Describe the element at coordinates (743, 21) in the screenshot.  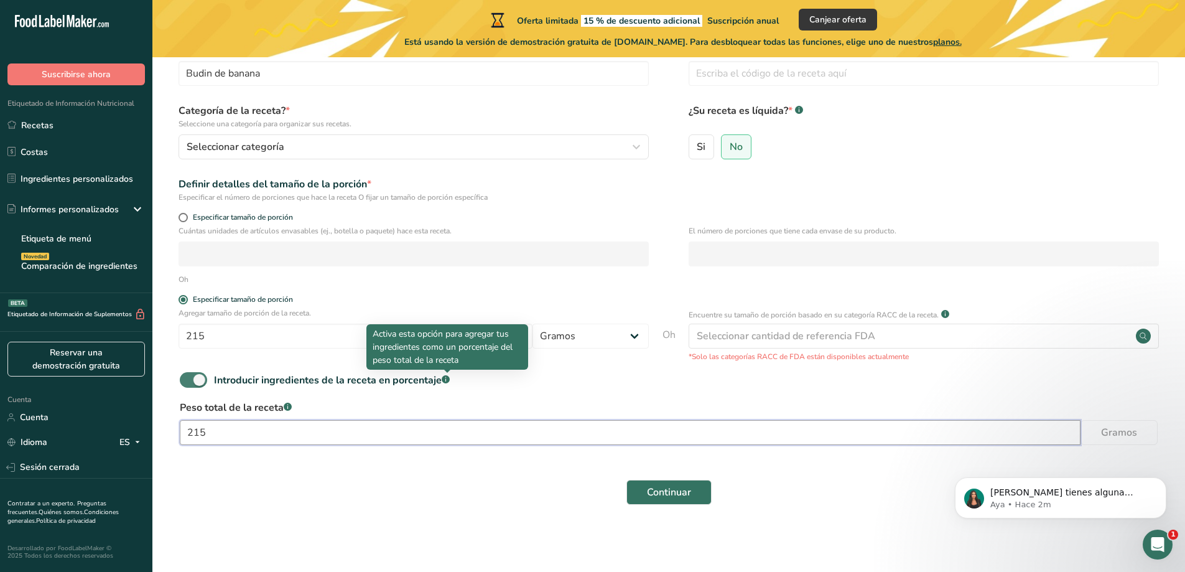
I see `font: Suscripción anual` at that location.